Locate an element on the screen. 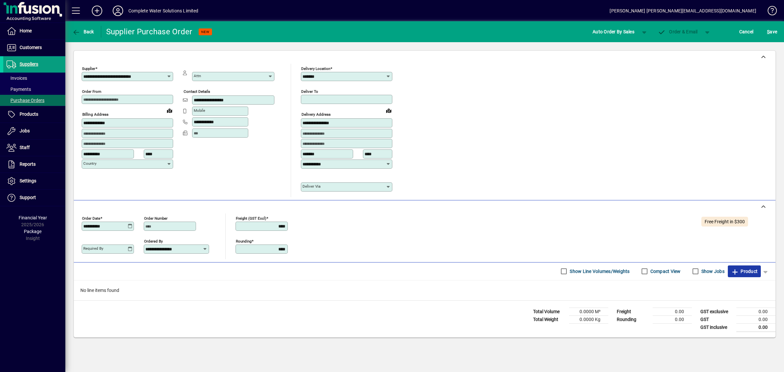  mat-label: Supplier is located at coordinates (88, 69).